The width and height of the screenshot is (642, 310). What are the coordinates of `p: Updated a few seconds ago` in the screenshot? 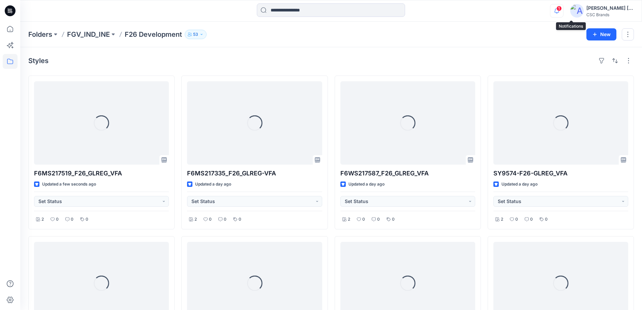 It's located at (69, 184).